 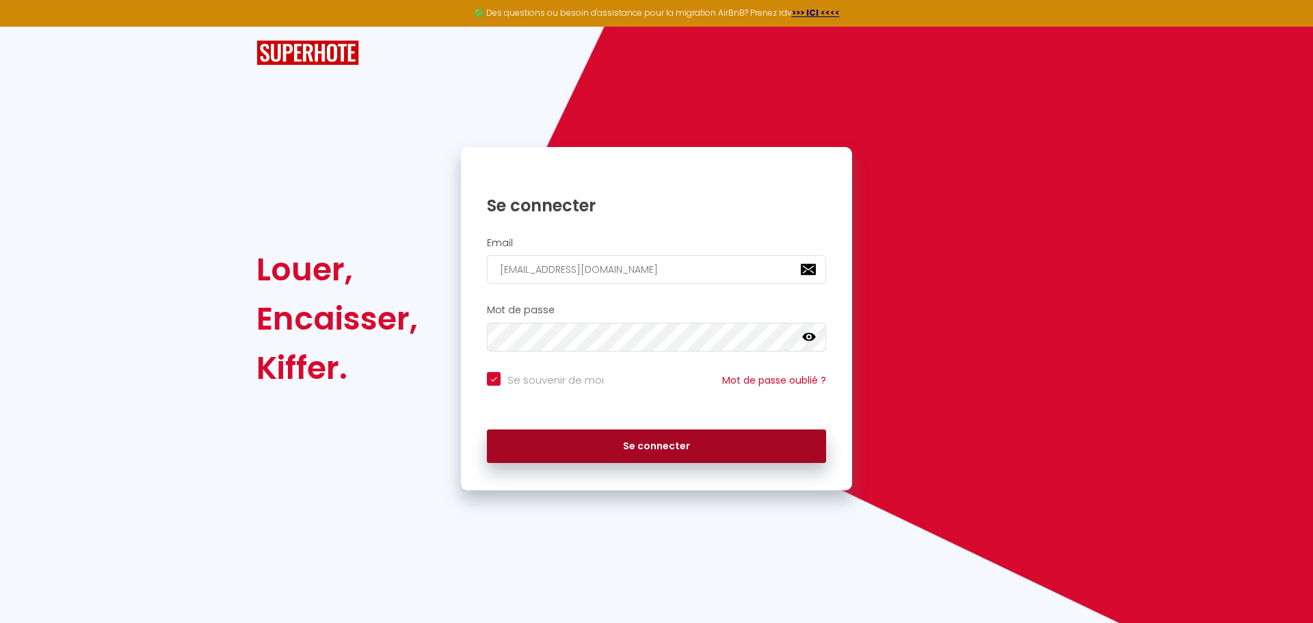 I want to click on div: Encaisser,, so click(x=337, y=319).